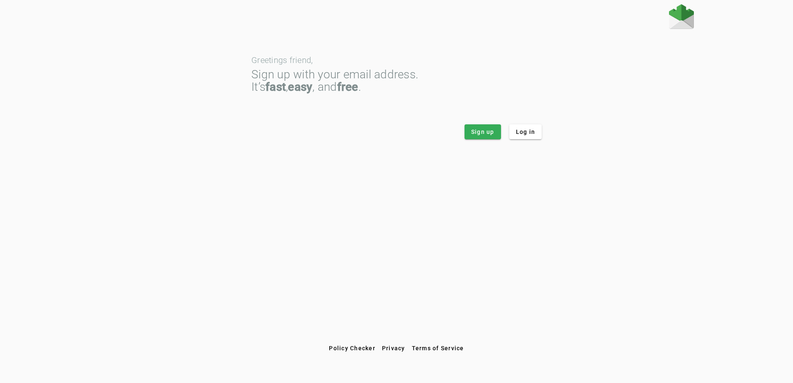  I want to click on span: Terms of Service, so click(438, 348).